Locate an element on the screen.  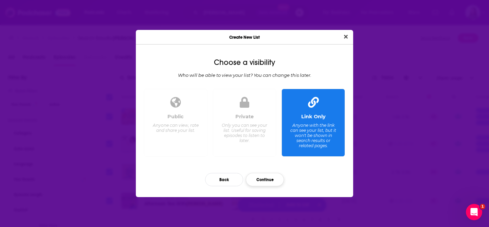
span: 1 is located at coordinates (482, 206).